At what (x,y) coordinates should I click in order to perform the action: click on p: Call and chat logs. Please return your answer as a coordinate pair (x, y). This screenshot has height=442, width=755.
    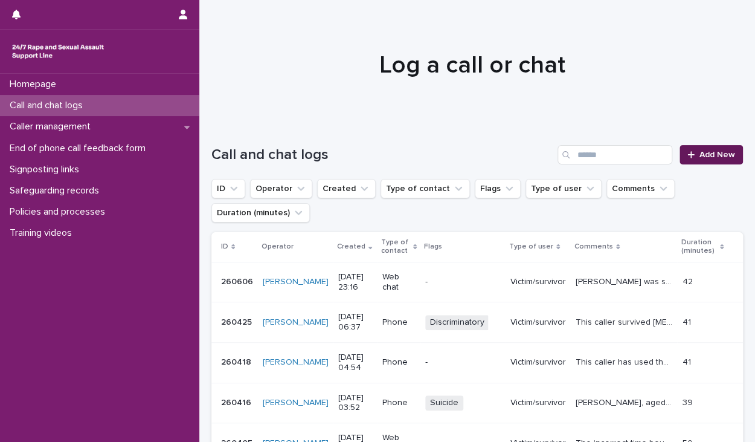
    Looking at the image, I should click on (48, 105).